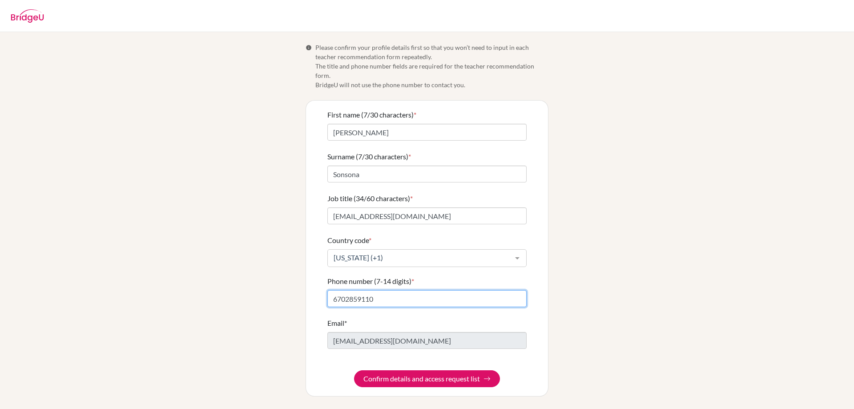 The image size is (854, 409). Describe the element at coordinates (309, 48) in the screenshot. I see `span: Info` at that location.